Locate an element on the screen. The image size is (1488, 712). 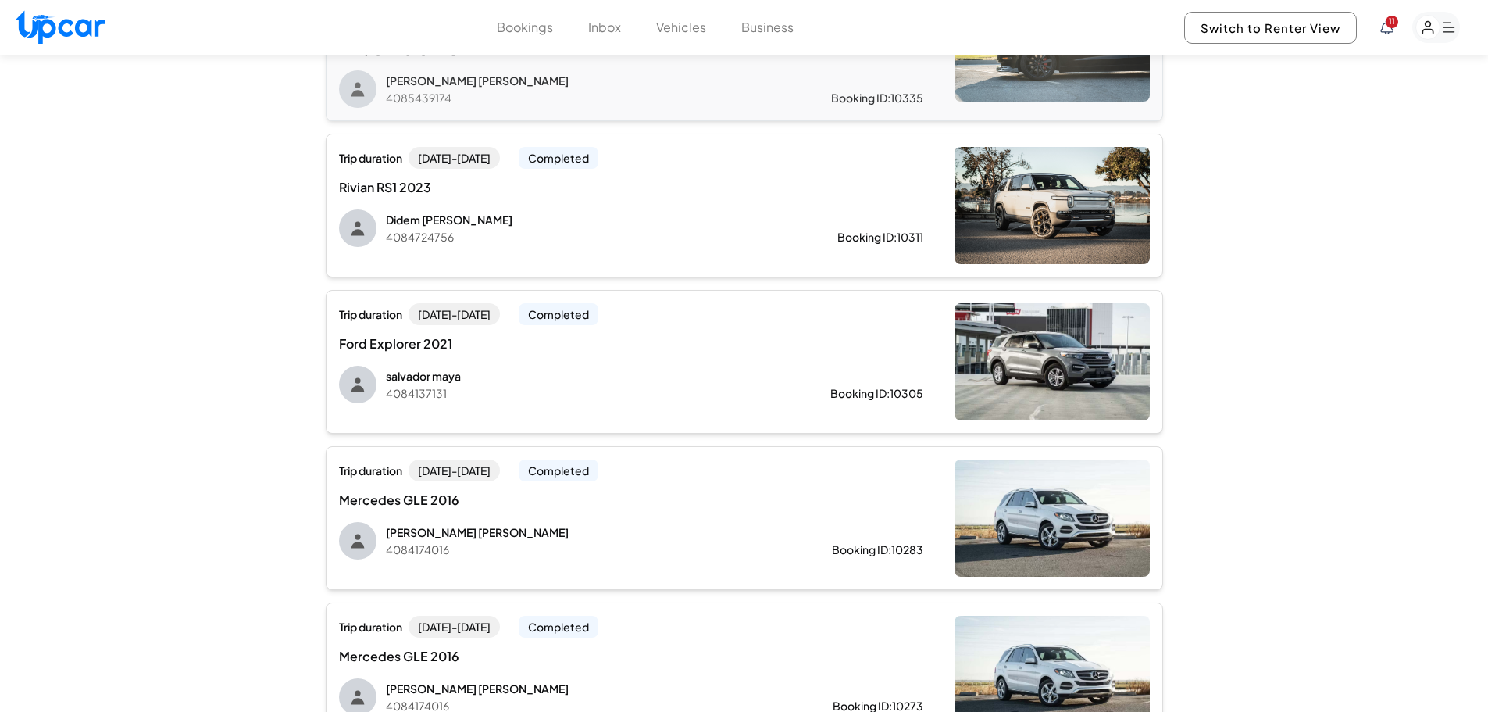
p: salvador maya is located at coordinates (583, 376).